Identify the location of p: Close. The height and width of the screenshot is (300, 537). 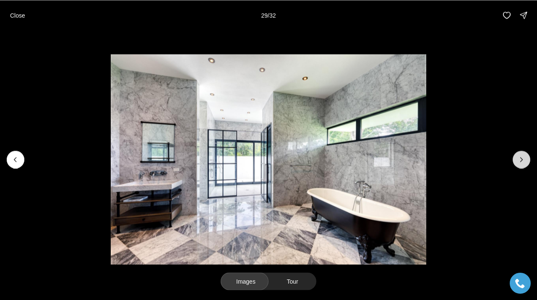
(18, 15).